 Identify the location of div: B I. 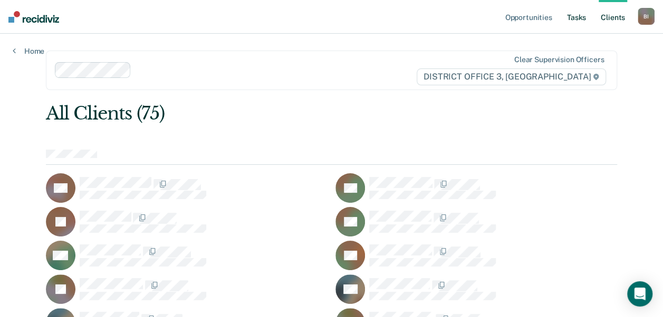
(646, 16).